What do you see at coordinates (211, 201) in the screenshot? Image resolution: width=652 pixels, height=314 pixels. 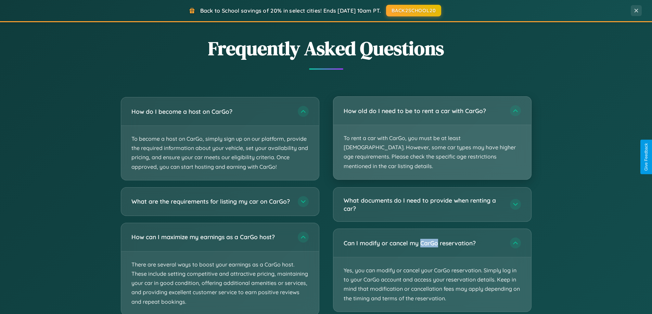 I see `h3: What are the requirements for listing my car on CarGo?` at bounding box center [211, 201].